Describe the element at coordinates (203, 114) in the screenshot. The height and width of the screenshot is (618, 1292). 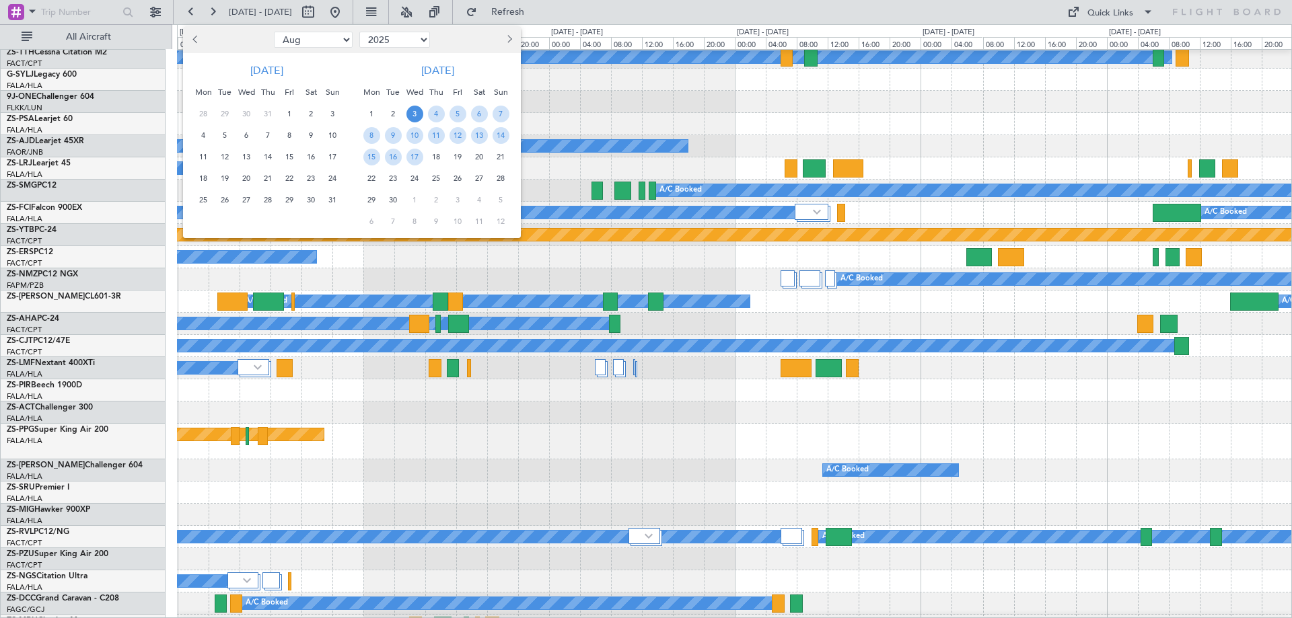
I see `div: 28-7-2025` at that location.